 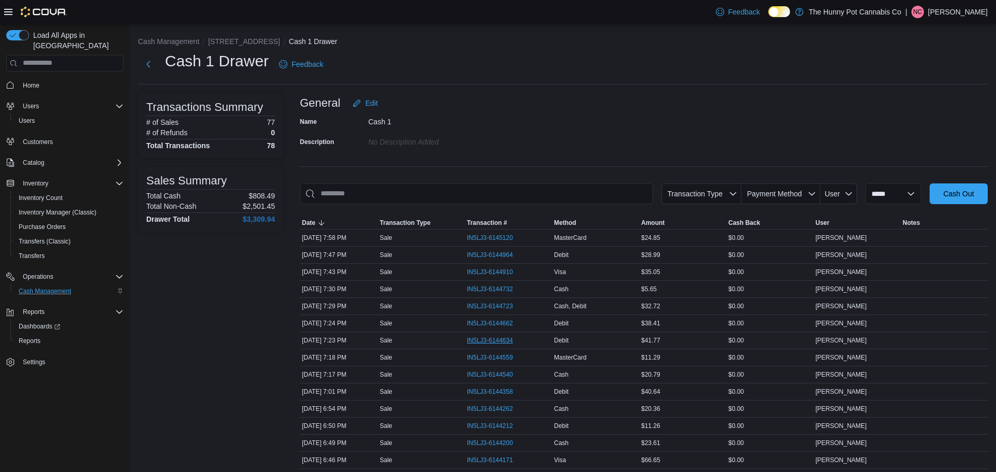 I want to click on h1: Cash 1 Drawer, so click(x=217, y=61).